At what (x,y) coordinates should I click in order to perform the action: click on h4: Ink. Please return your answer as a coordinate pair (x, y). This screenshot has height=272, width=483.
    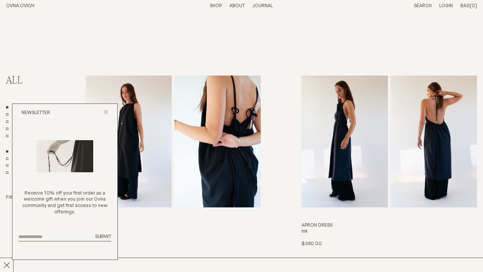
    Looking at the image, I should click on (389, 231).